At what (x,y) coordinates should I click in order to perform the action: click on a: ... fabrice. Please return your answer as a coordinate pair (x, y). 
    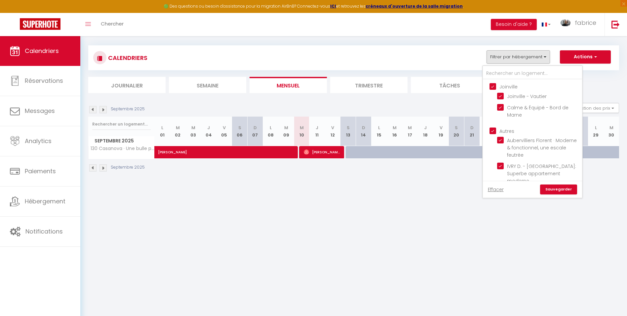
    Looking at the image, I should click on (580, 24).